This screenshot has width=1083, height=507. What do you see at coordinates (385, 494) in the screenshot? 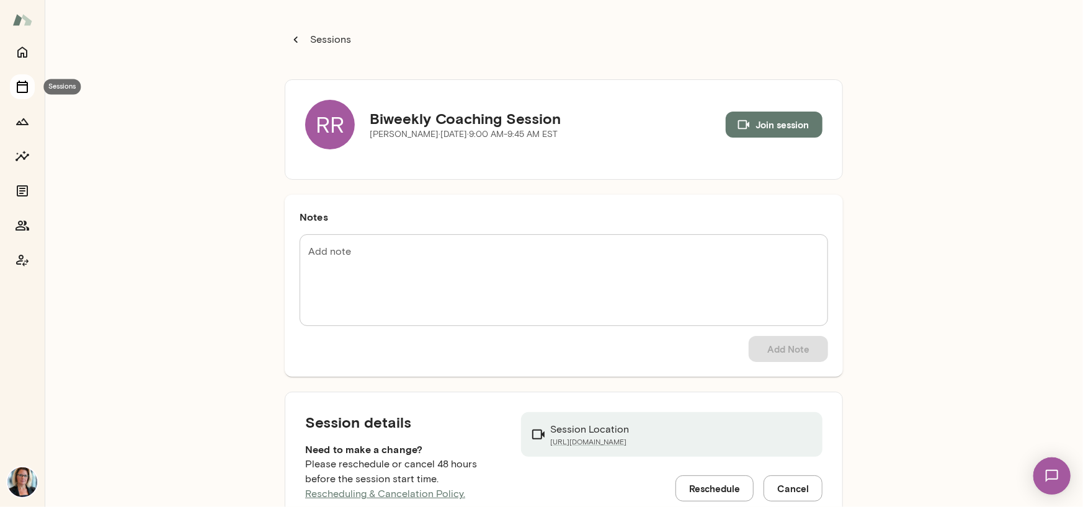
I see `a: Rescheduling & Cancelation Policy.` at bounding box center [385, 494].